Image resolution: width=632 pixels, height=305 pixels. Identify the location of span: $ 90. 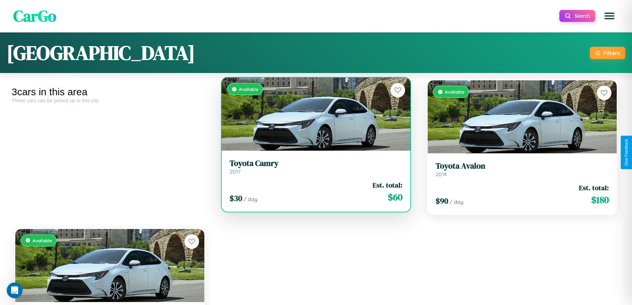
(442, 201).